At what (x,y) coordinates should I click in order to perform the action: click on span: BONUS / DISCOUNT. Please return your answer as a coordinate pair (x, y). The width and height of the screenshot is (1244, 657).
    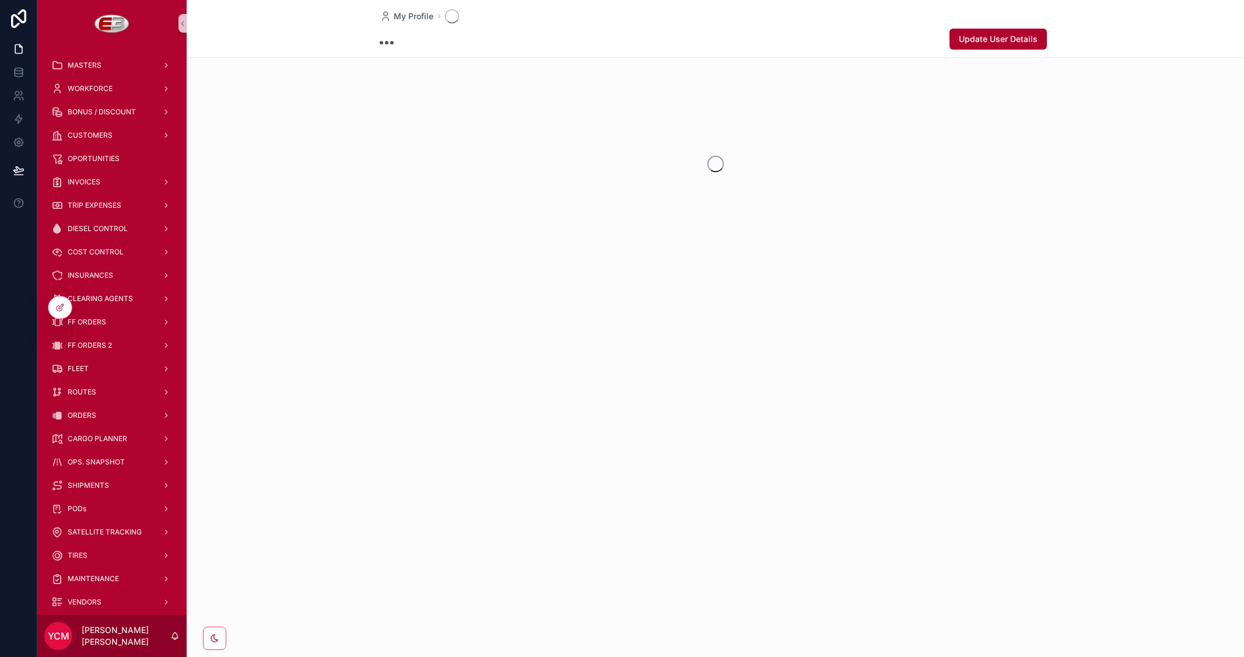
    Looking at the image, I should click on (101, 112).